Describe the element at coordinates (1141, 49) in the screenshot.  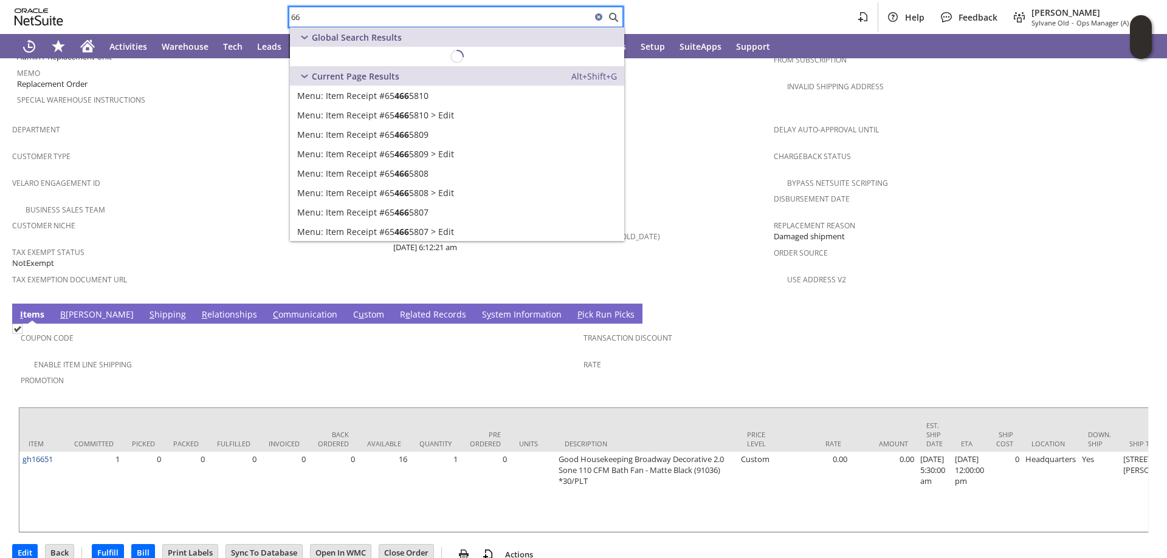
I see `span: Oracle Guided Learning Widget. To move around, please hold and drag` at that location.